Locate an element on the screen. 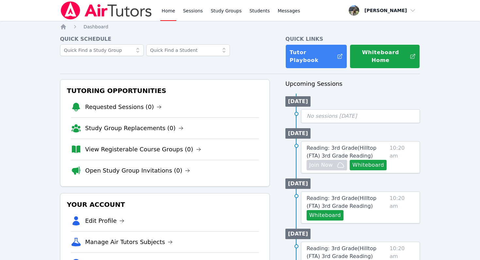 This screenshot has width=480, height=260. span: Join Now is located at coordinates (321, 165).